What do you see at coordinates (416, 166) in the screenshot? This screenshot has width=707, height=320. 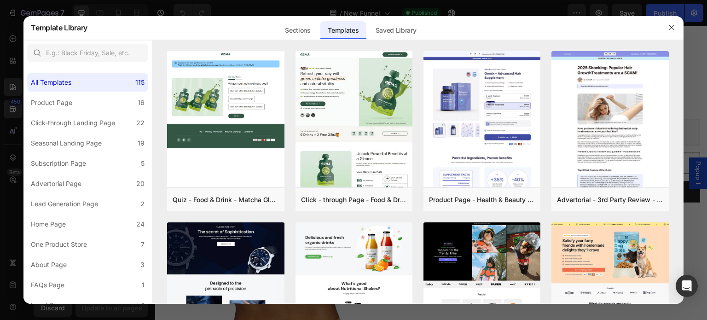 I see `div: Buy it now` at bounding box center [416, 166].